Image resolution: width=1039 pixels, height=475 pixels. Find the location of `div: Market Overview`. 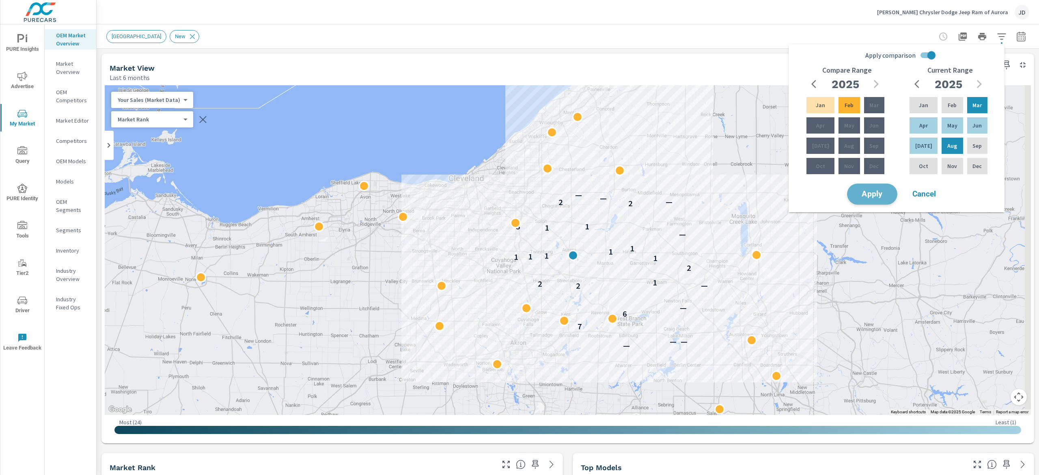

div: Market Overview is located at coordinates (70, 68).